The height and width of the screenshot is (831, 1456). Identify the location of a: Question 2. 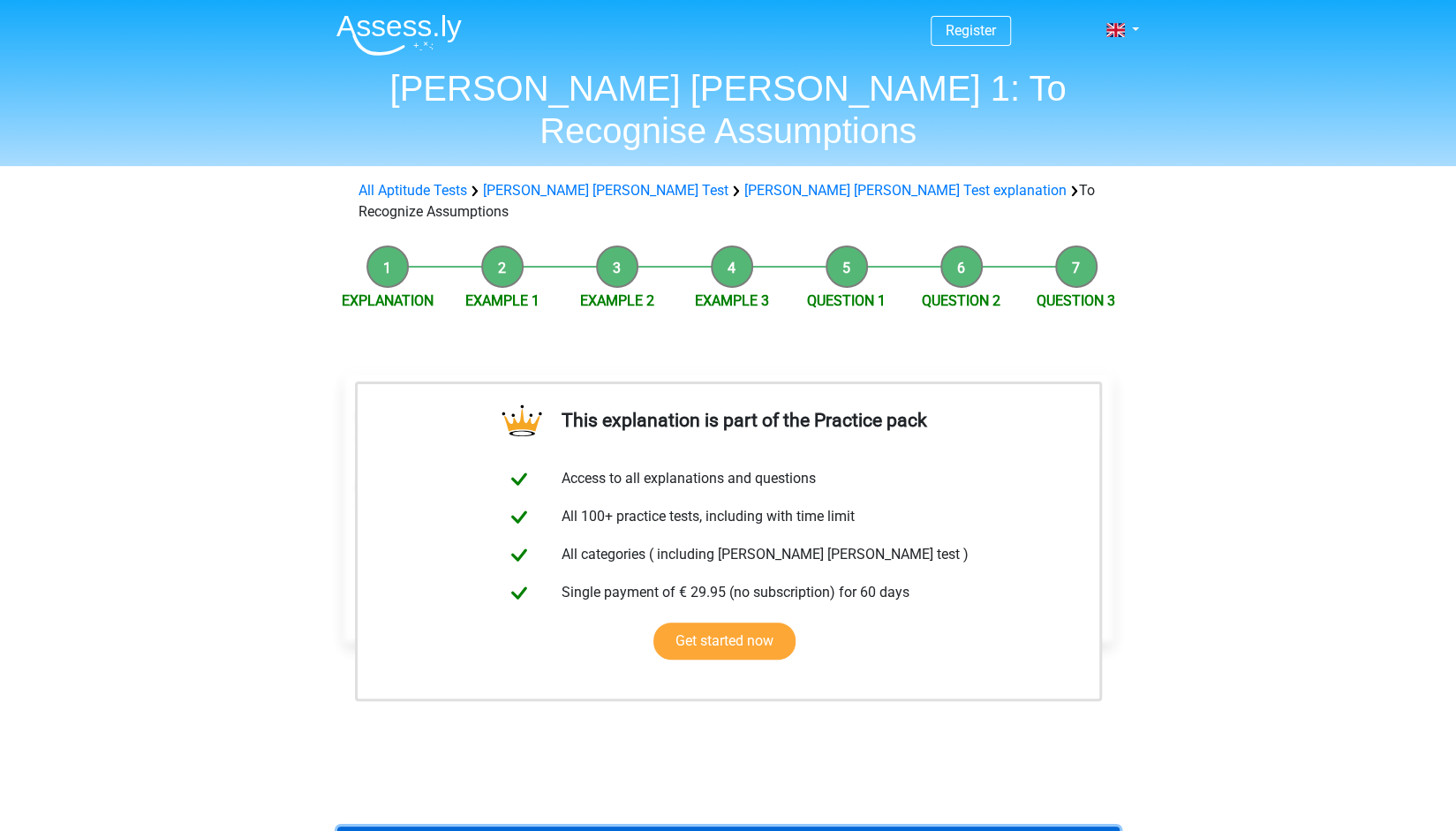
(961, 300).